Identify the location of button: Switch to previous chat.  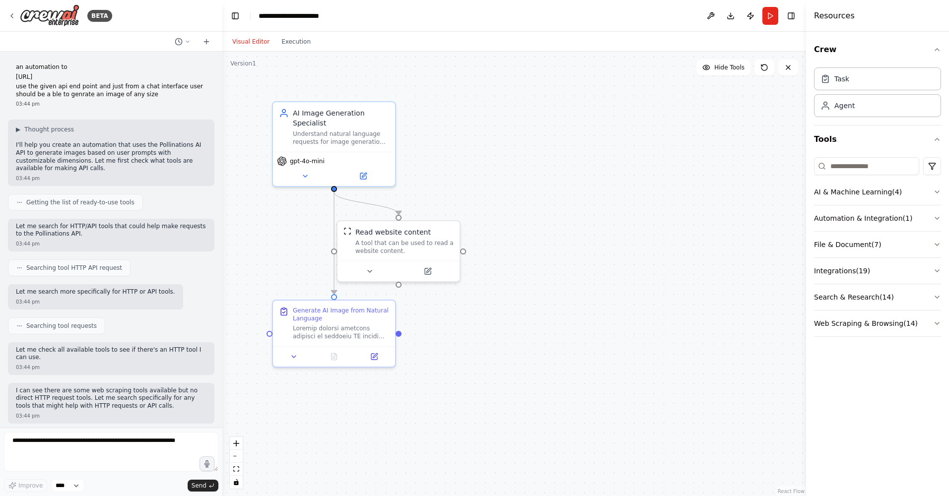
(183, 42).